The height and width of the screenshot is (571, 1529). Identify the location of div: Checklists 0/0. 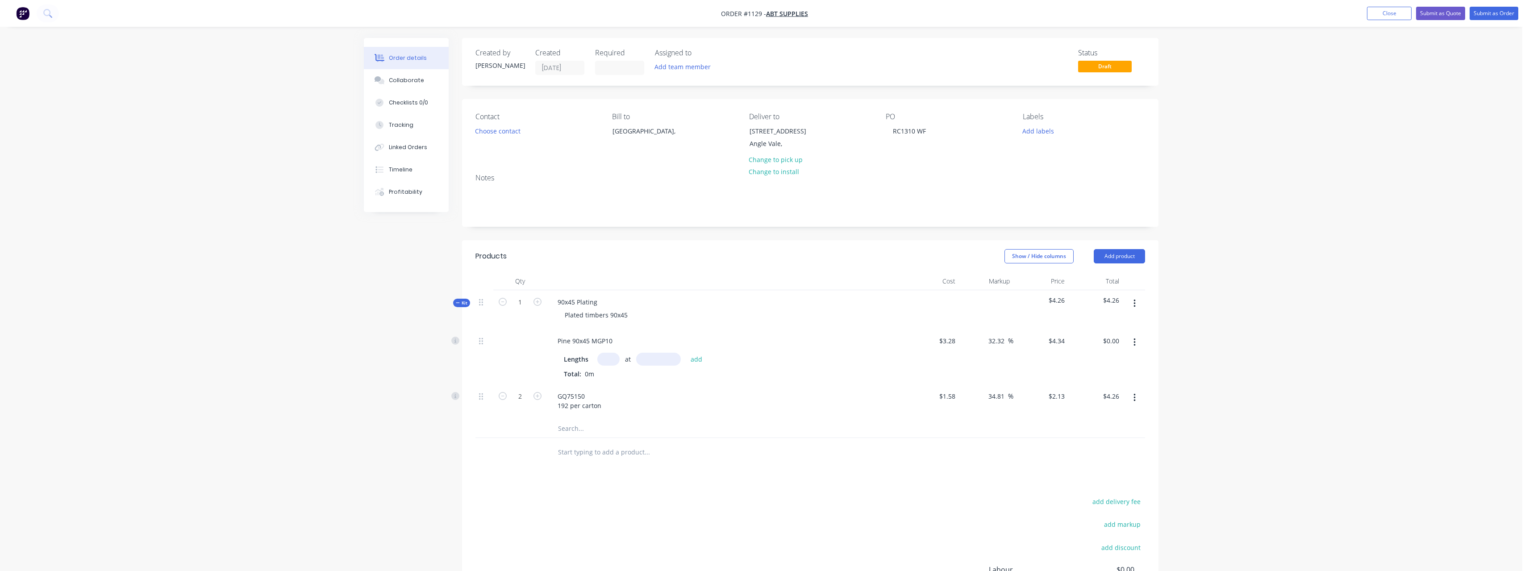
(408, 103).